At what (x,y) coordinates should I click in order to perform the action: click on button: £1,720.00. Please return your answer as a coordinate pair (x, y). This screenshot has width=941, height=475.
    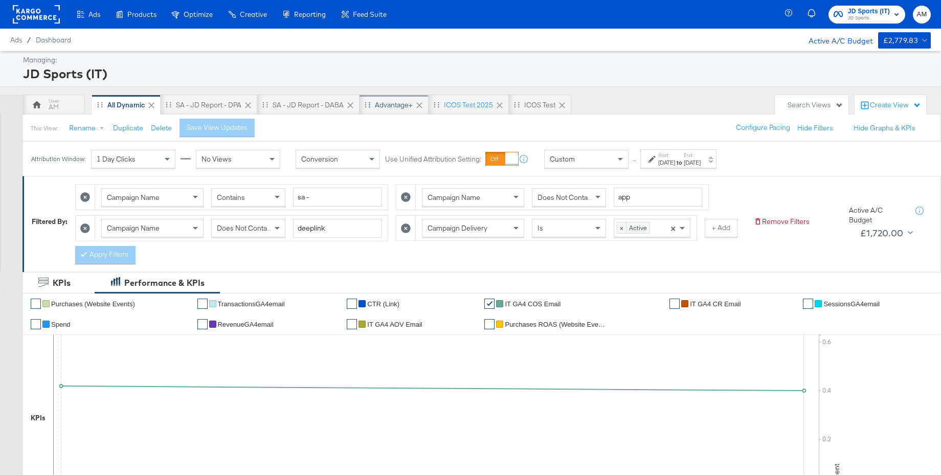
    Looking at the image, I should click on (885, 233).